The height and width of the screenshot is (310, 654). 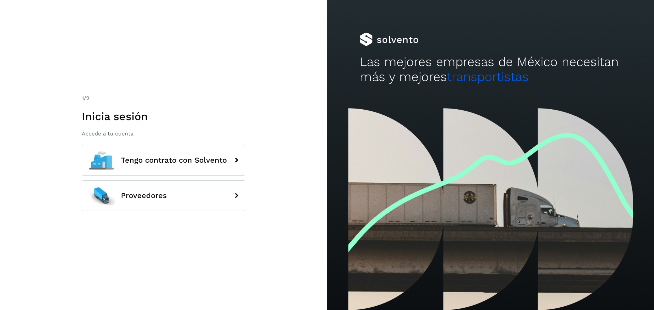 I want to click on span: 1, so click(x=83, y=98).